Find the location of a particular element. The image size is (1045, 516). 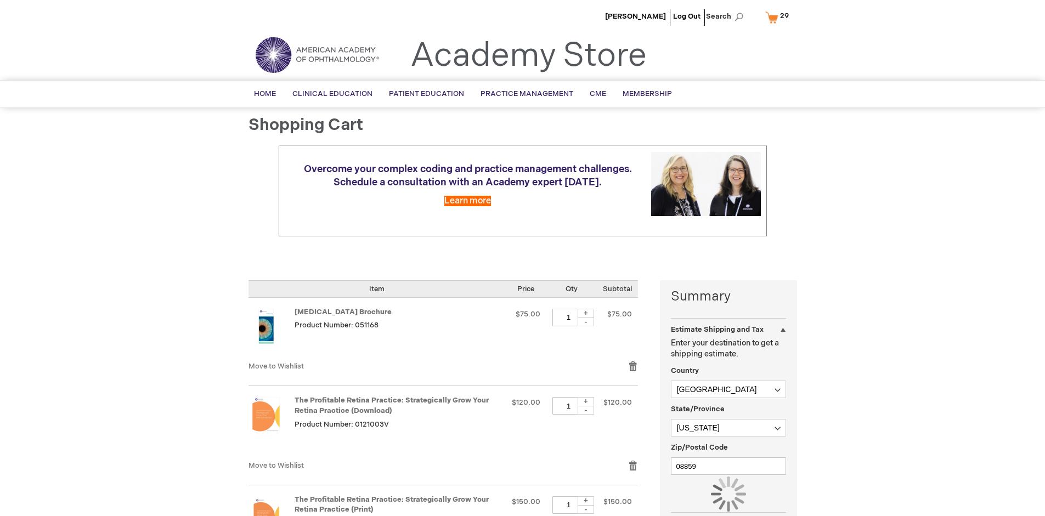

span: State/Province is located at coordinates (698, 409).